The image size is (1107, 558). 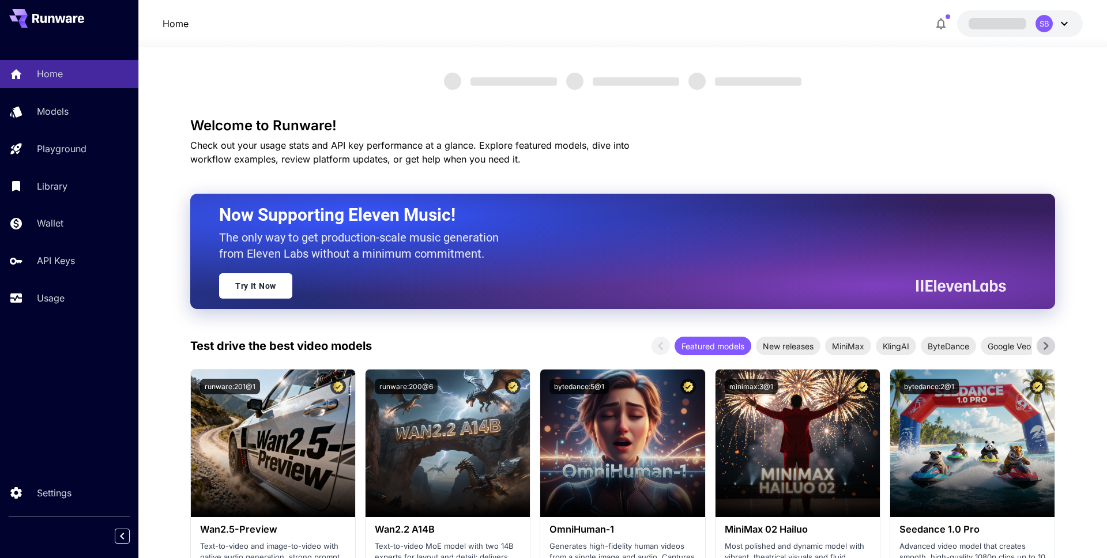 What do you see at coordinates (54, 493) in the screenshot?
I see `p: Settings` at bounding box center [54, 493].